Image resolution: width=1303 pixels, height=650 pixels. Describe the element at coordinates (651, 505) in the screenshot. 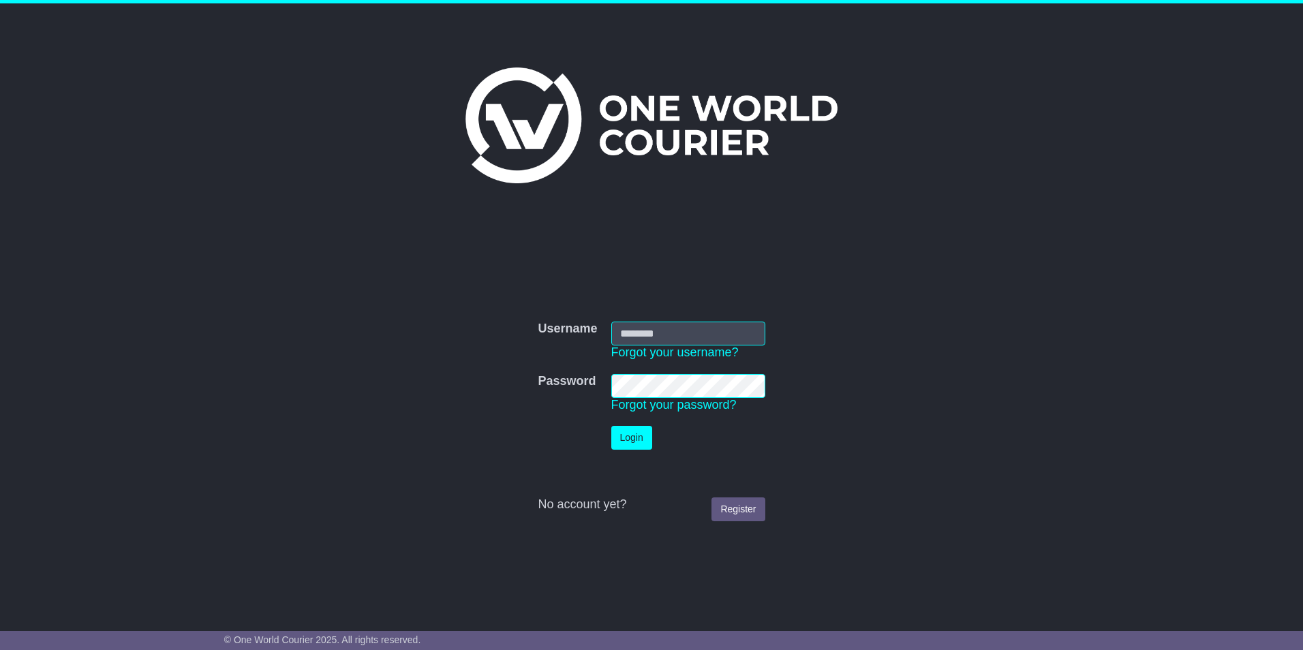

I see `div: No account yet?` at that location.